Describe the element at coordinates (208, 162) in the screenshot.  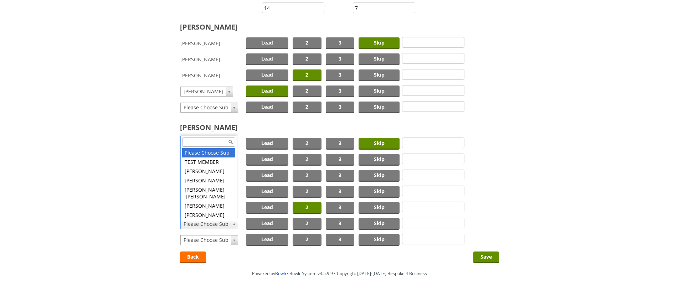
I see `div: TEST MEMBER` at that location.